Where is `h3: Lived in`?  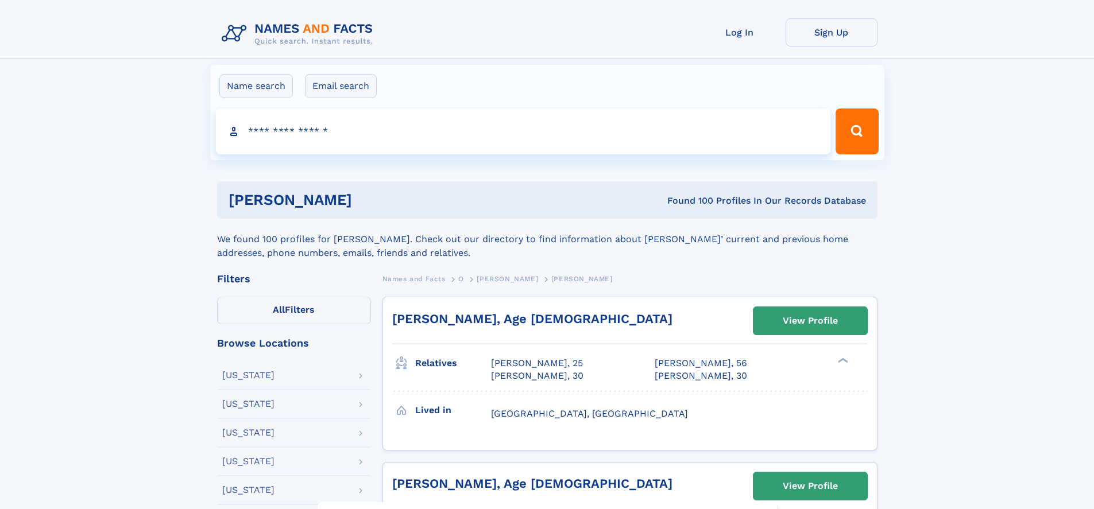 h3: Lived in is located at coordinates (453, 411).